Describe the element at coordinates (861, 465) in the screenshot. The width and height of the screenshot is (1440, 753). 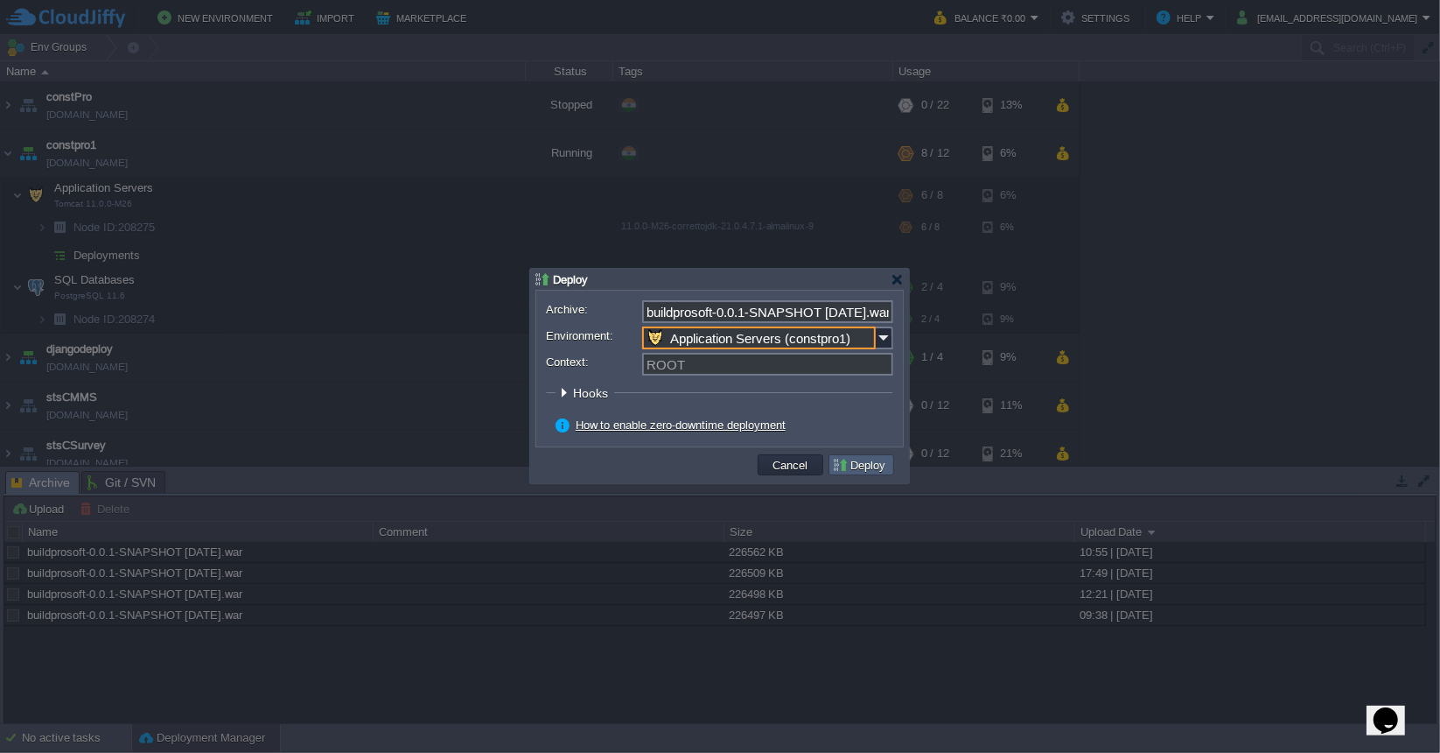
I see `button: Deploy` at that location.